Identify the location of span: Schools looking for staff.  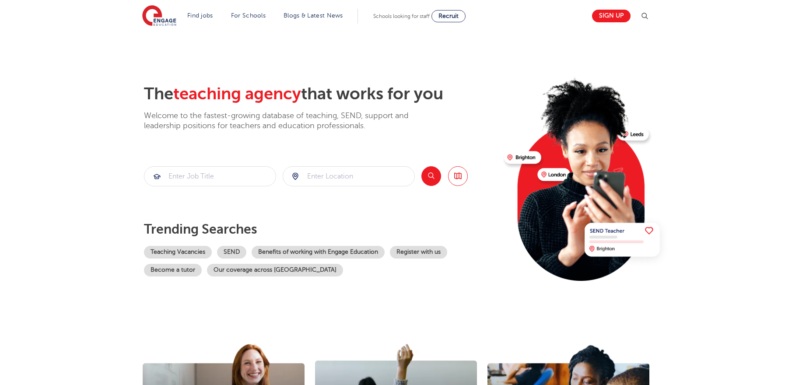
(401, 16).